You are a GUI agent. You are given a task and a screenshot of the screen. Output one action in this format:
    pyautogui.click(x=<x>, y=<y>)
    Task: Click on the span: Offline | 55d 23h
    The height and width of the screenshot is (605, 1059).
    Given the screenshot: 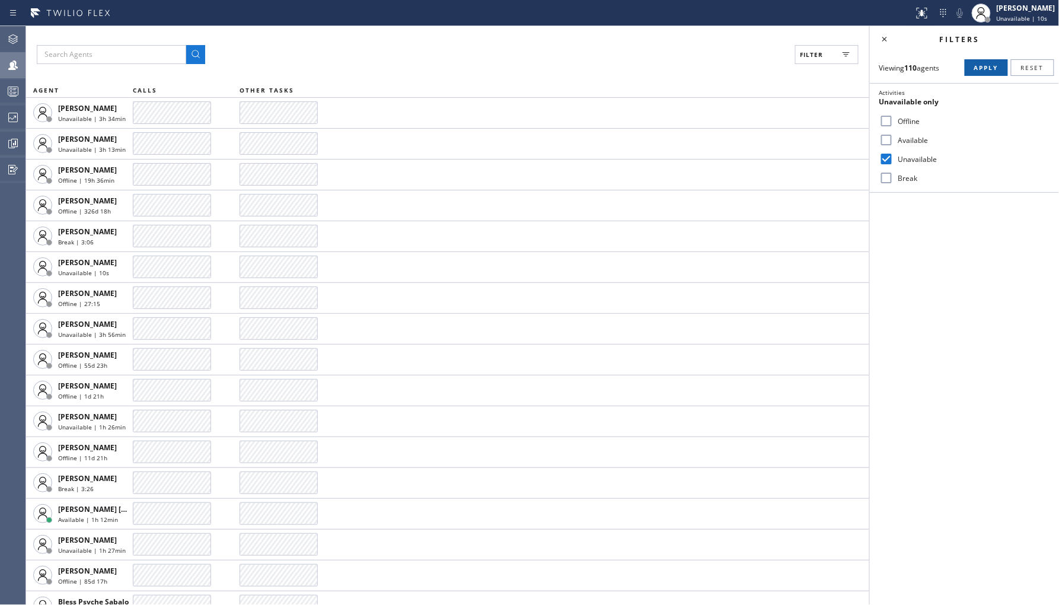 What is the action you would take?
    pyautogui.click(x=82, y=365)
    